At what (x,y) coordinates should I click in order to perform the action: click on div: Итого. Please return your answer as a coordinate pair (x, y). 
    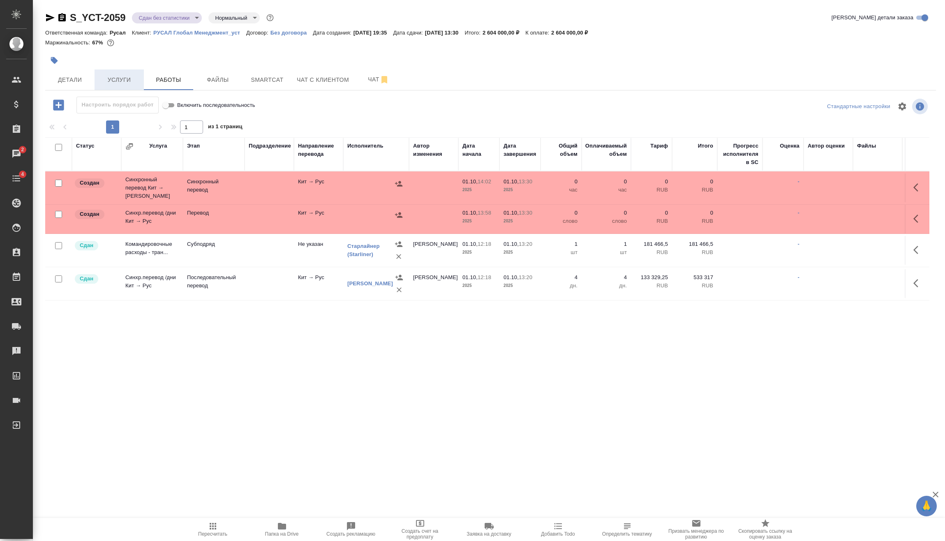
    Looking at the image, I should click on (706, 146).